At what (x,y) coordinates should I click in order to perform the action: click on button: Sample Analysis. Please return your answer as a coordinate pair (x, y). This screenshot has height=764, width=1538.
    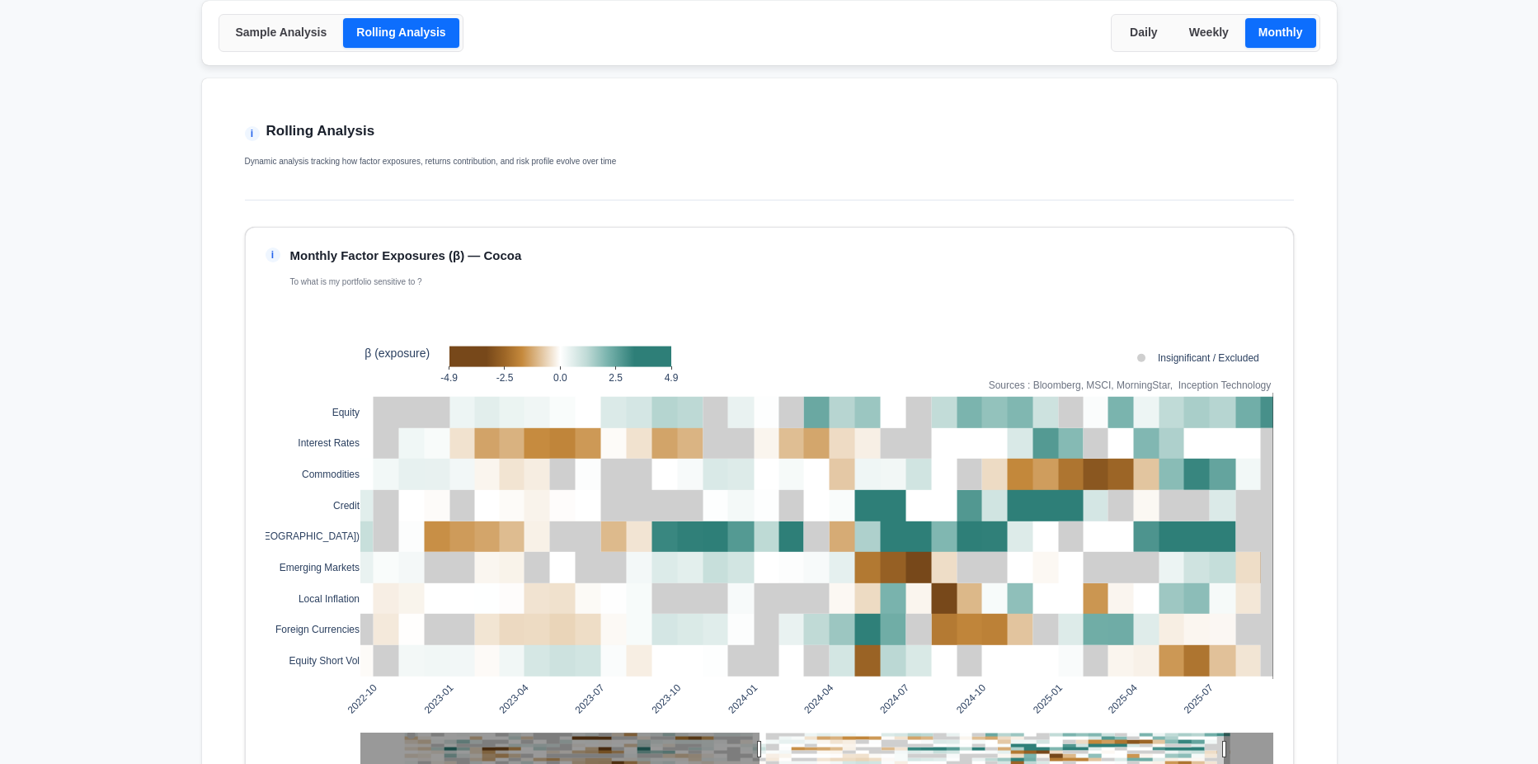
    Looking at the image, I should click on (281, 33).